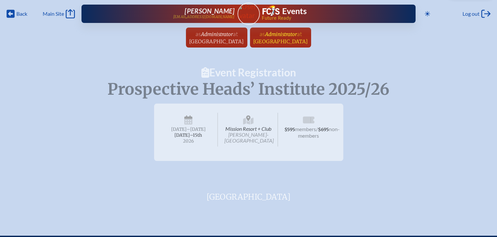 The width and height of the screenshot is (497, 237). What do you see at coordinates (249, 14) in the screenshot?
I see `a: User Avatar` at bounding box center [249, 14].